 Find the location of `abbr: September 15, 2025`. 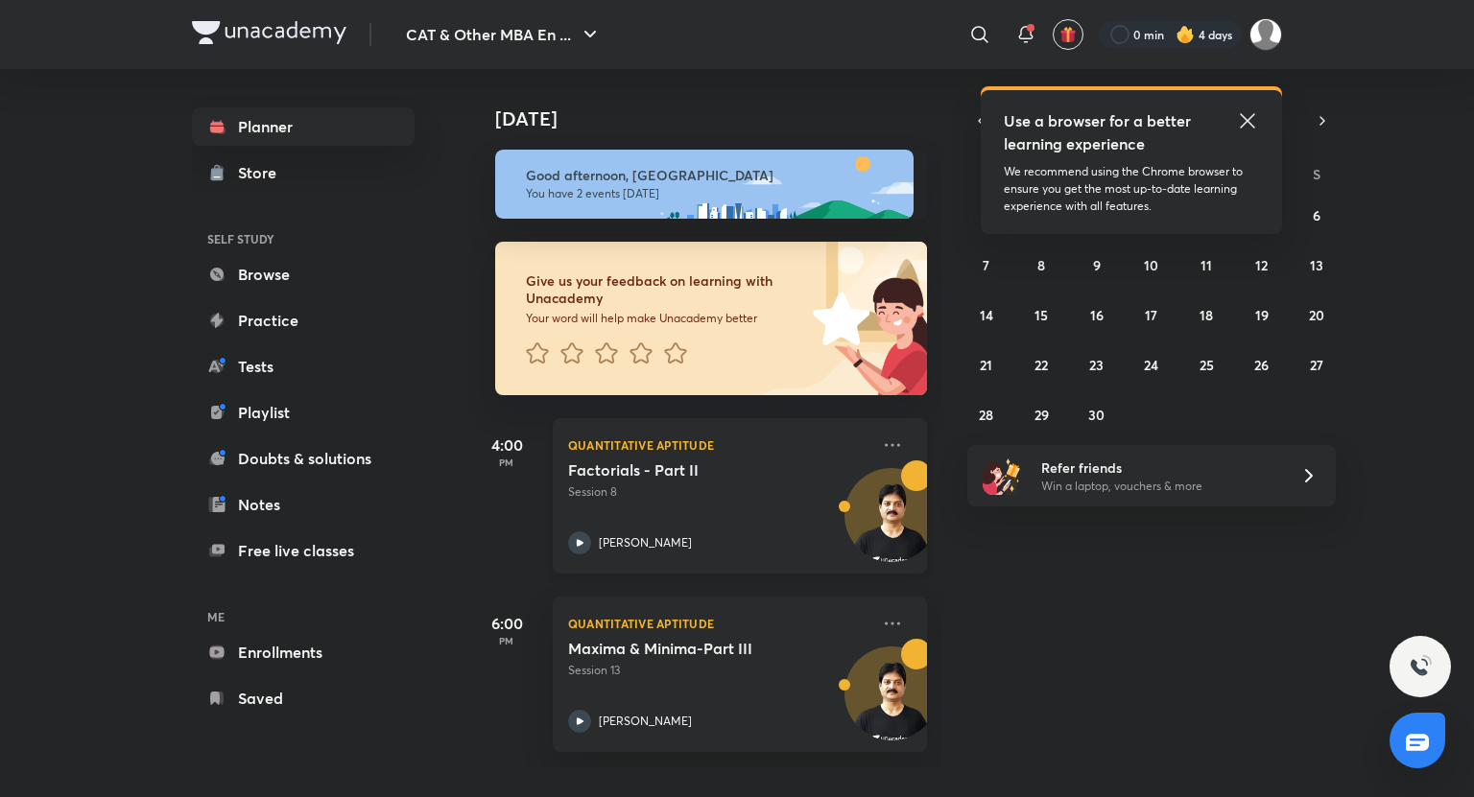

abbr: September 15, 2025 is located at coordinates (1041, 315).